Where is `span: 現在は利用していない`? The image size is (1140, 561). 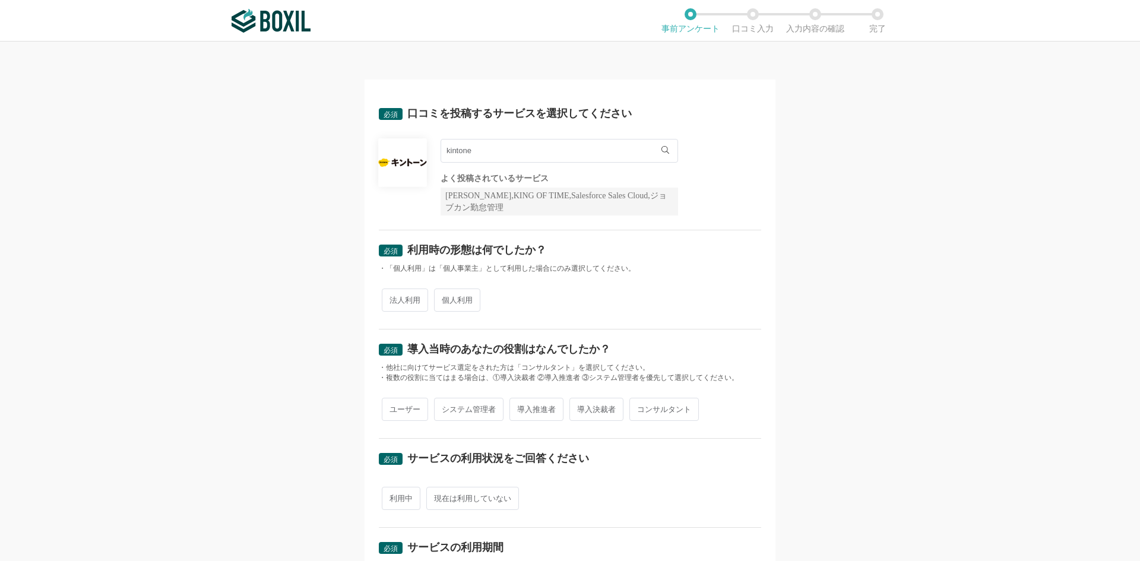
span: 現在は利用していない is located at coordinates (473, 498).